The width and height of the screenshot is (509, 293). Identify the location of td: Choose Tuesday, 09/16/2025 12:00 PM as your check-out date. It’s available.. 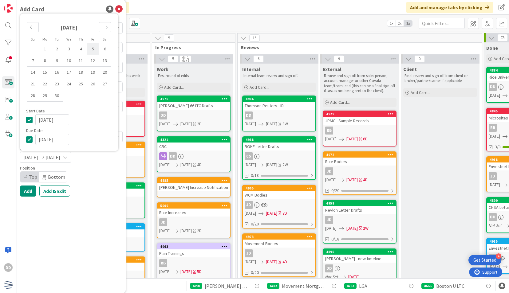
(57, 73).